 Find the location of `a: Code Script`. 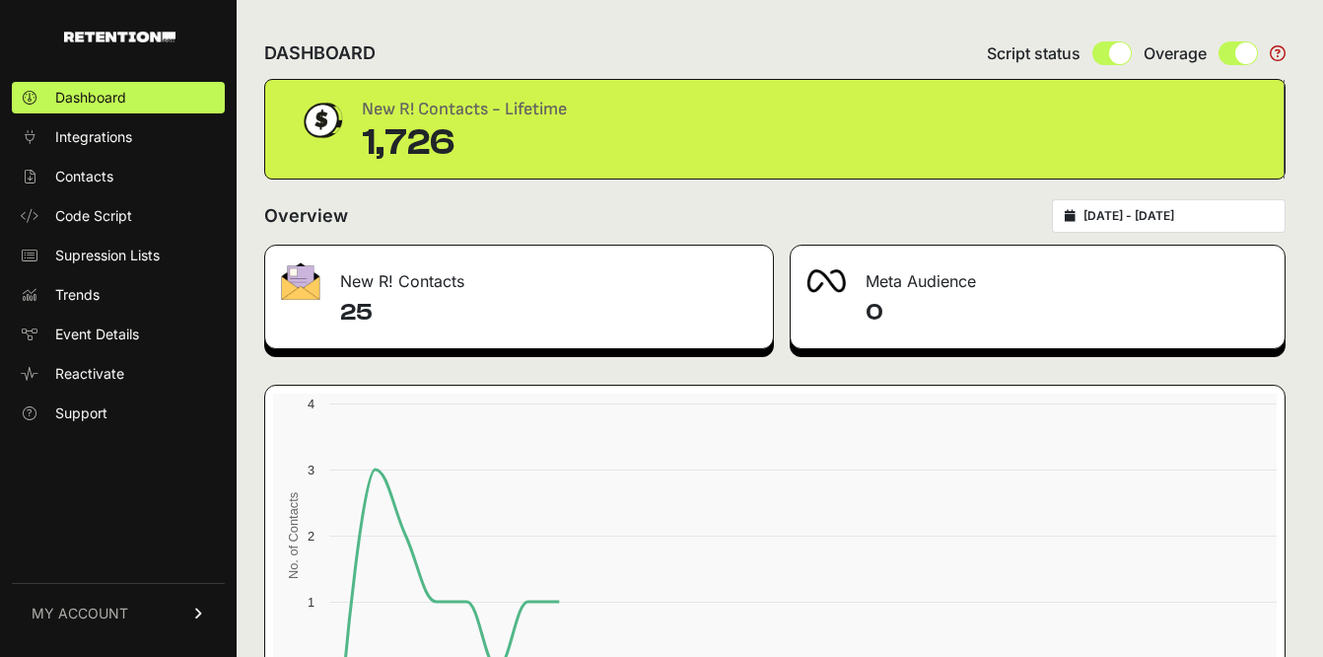

a: Code Script is located at coordinates (118, 216).